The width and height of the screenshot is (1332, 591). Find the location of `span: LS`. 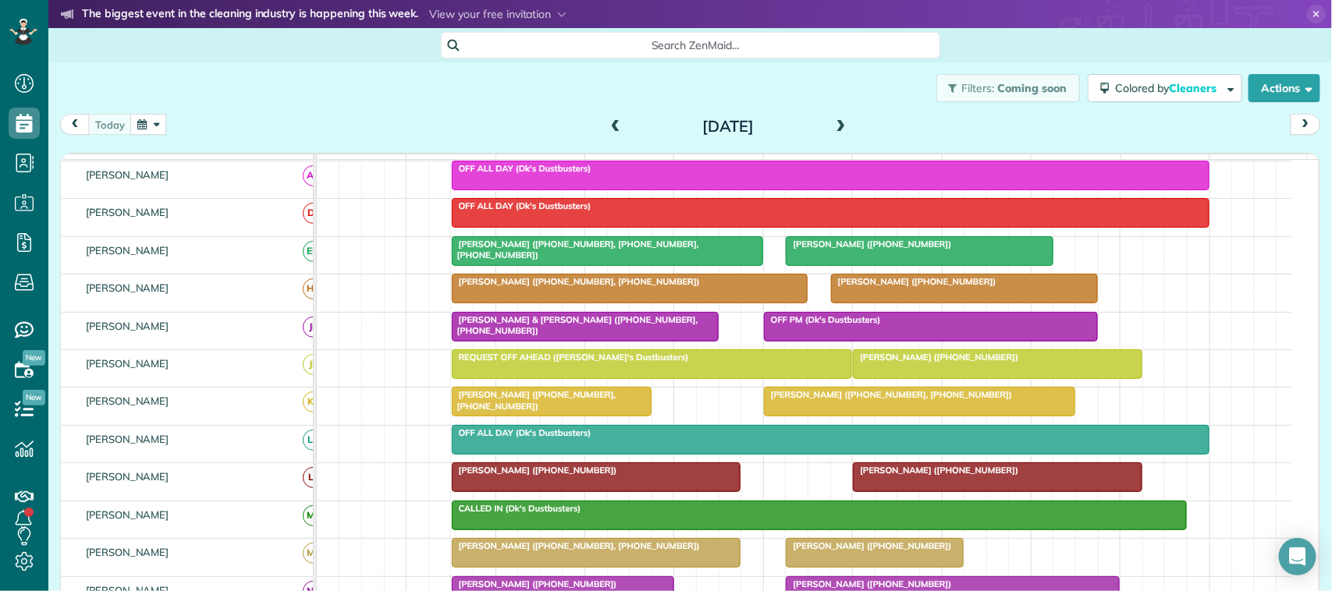

span: LS is located at coordinates (313, 440).